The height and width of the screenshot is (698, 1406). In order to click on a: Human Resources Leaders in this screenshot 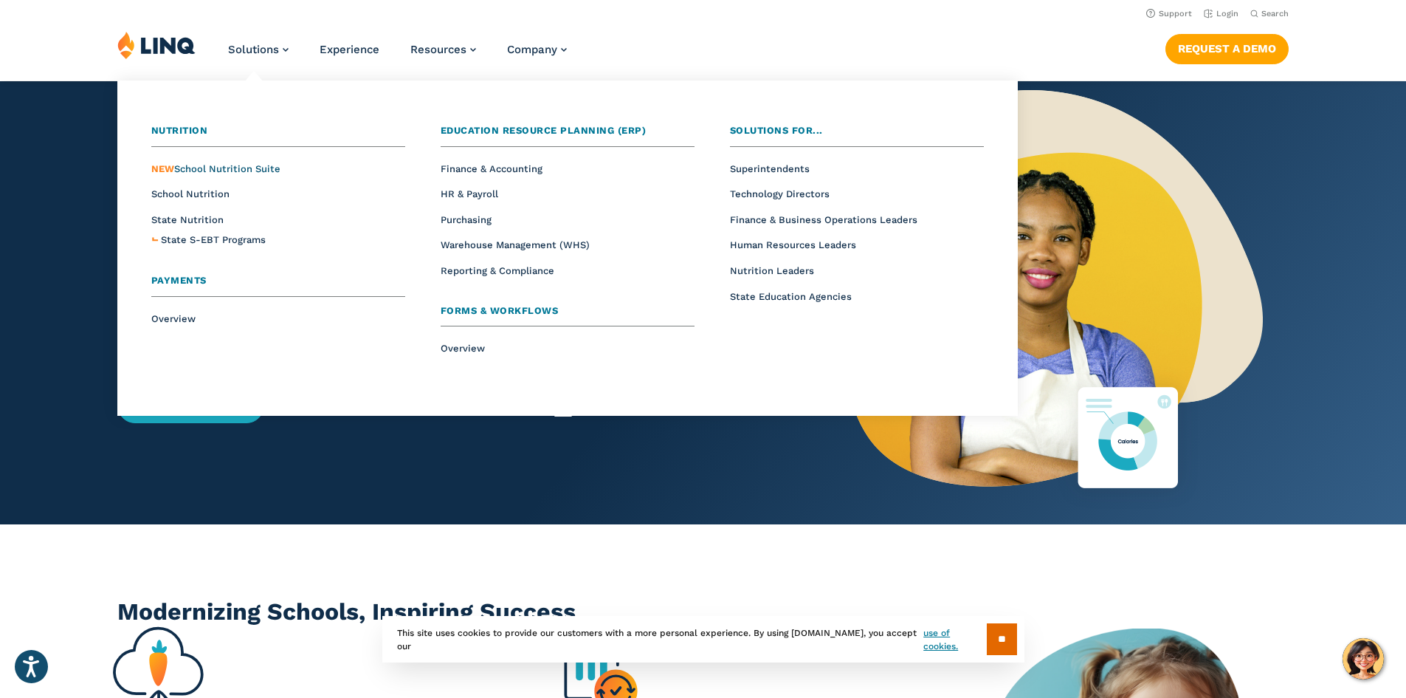, I will do `click(793, 244)`.